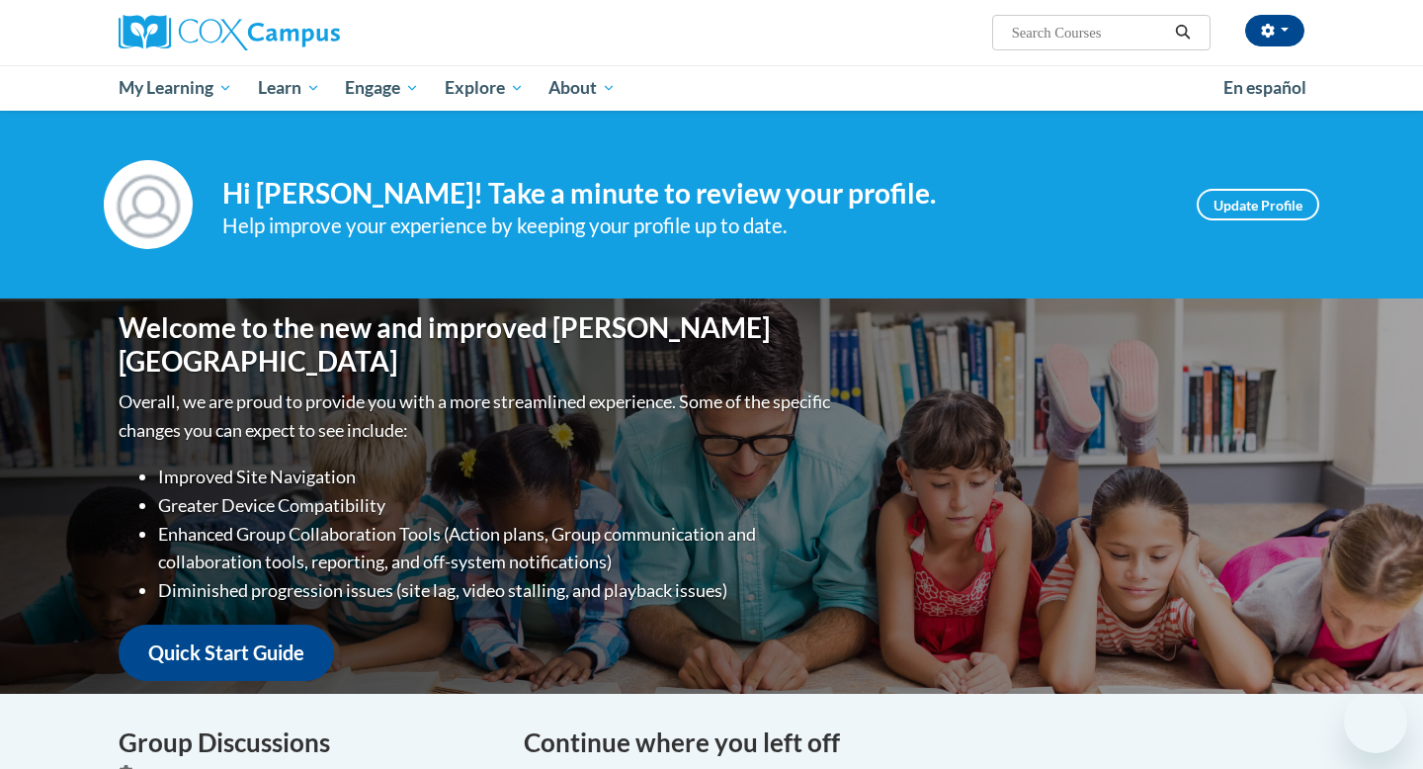 Image resolution: width=1423 pixels, height=769 pixels. What do you see at coordinates (289, 88) in the screenshot?
I see `a: Learn` at bounding box center [289, 88].